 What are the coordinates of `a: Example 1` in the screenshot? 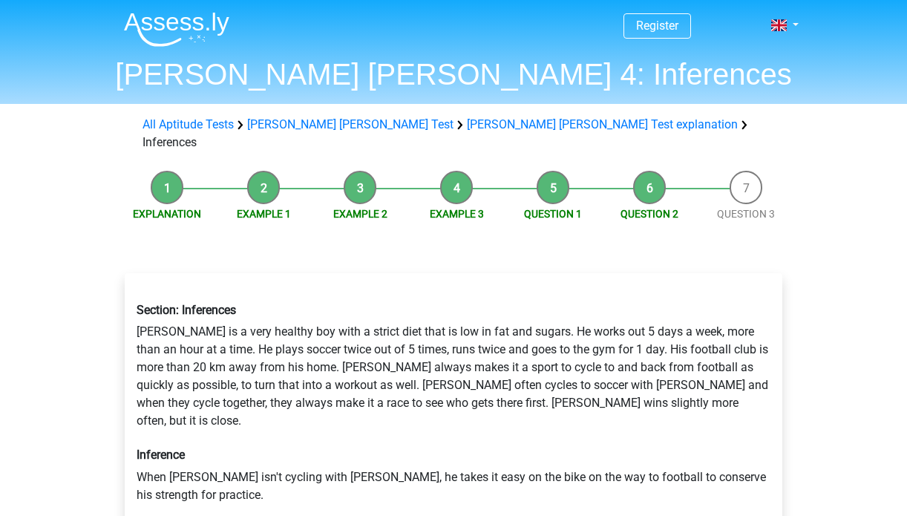 It's located at (264, 214).